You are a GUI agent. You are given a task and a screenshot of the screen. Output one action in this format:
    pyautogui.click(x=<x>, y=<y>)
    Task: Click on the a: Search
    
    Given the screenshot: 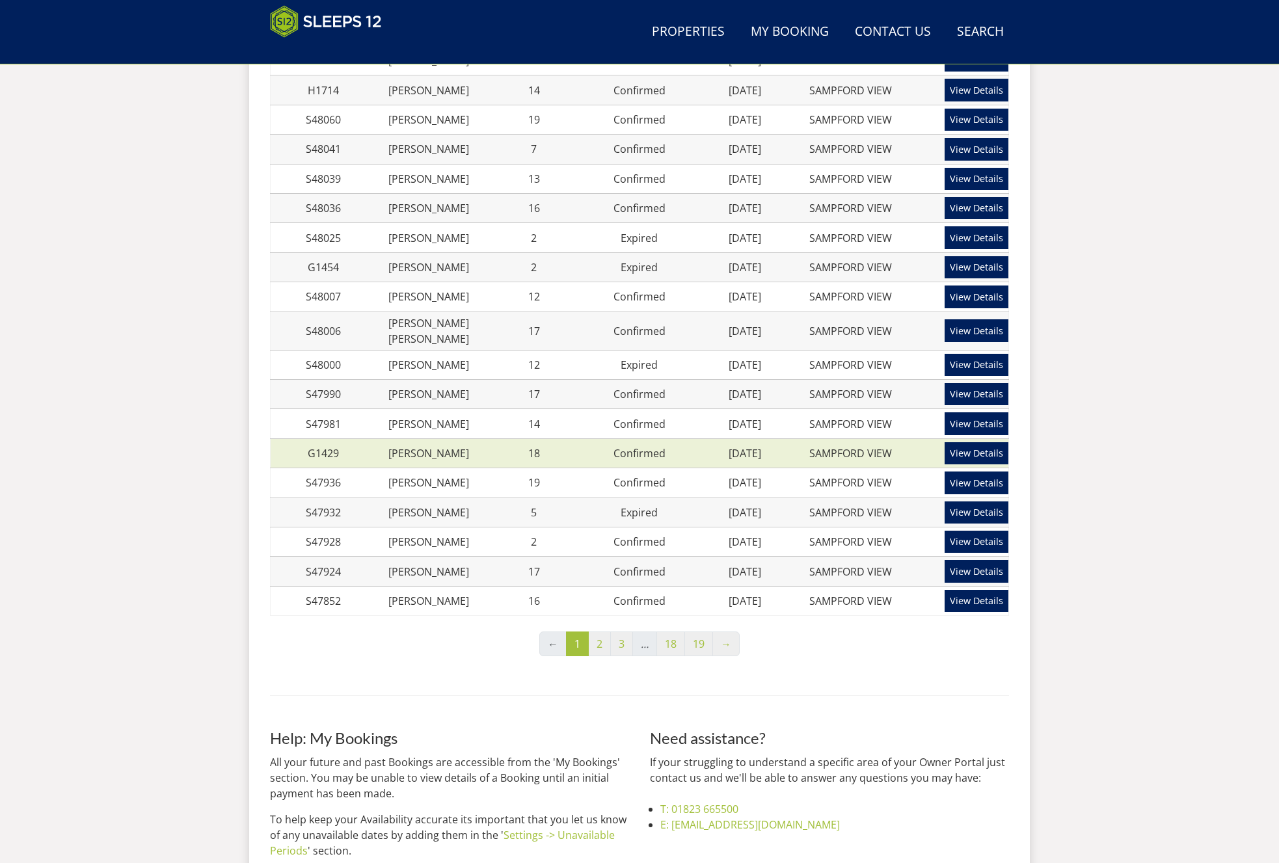 What is the action you would take?
    pyautogui.click(x=980, y=32)
    